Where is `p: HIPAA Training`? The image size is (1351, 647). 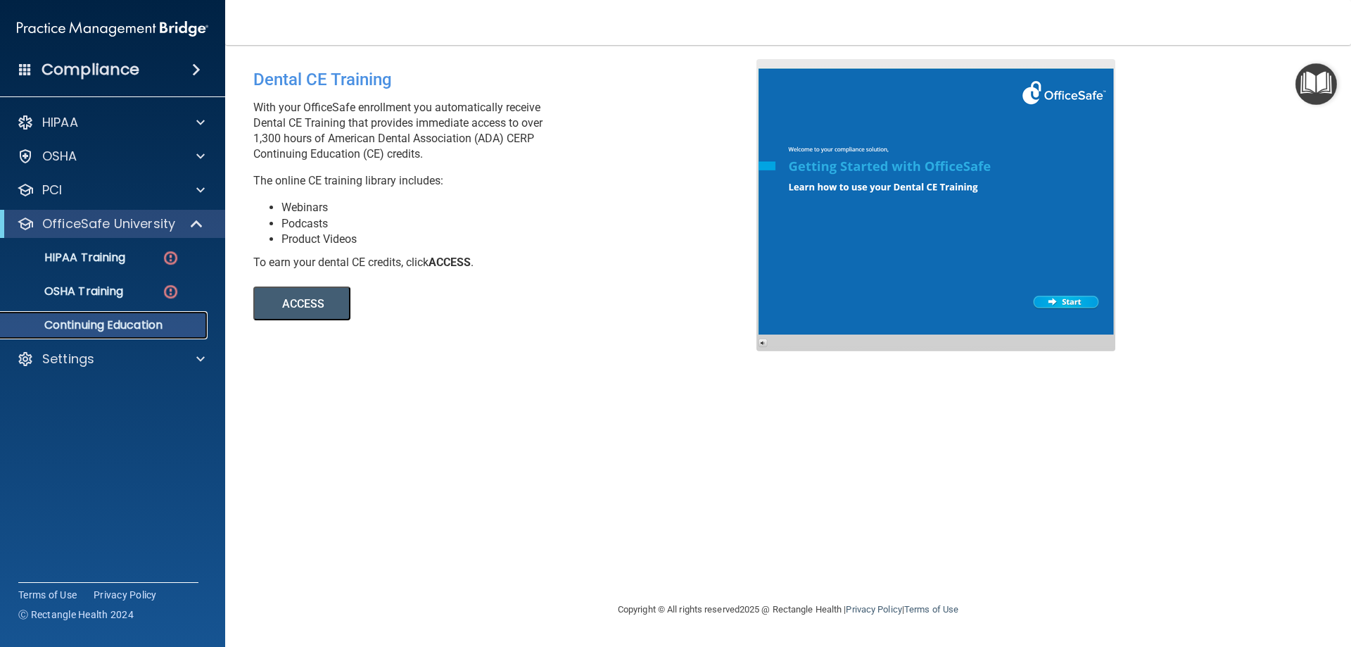 p: HIPAA Training is located at coordinates (67, 257).